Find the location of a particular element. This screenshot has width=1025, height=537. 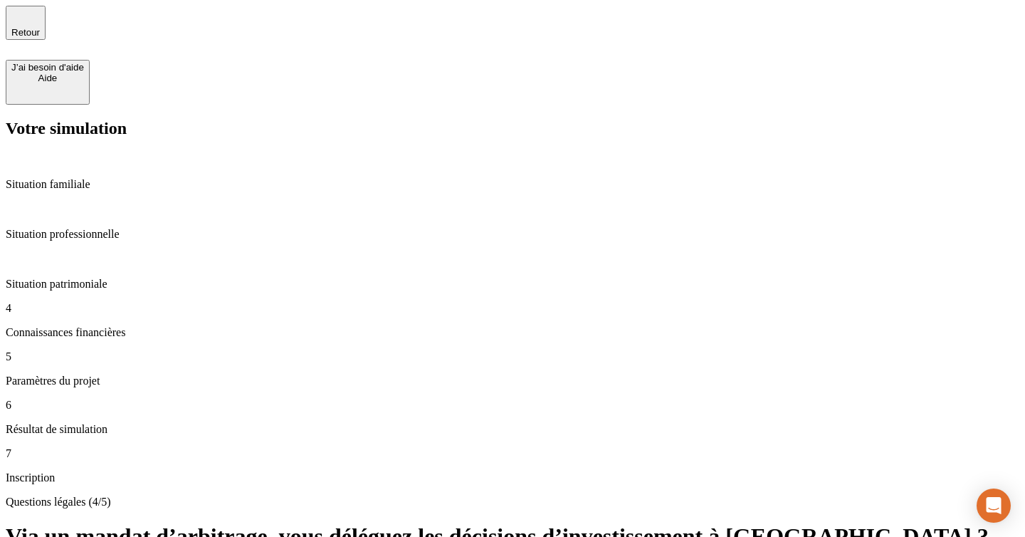

div: Open Intercom Messenger is located at coordinates (994, 505).